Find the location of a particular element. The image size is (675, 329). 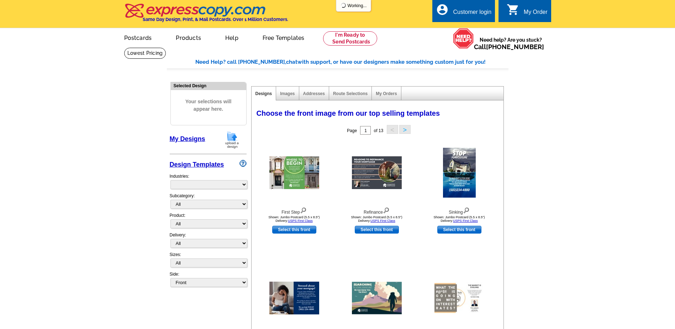

a: Same Day Design, Print, & Mail Postcards. Over 1 Million Customers. is located at coordinates (206, 15).